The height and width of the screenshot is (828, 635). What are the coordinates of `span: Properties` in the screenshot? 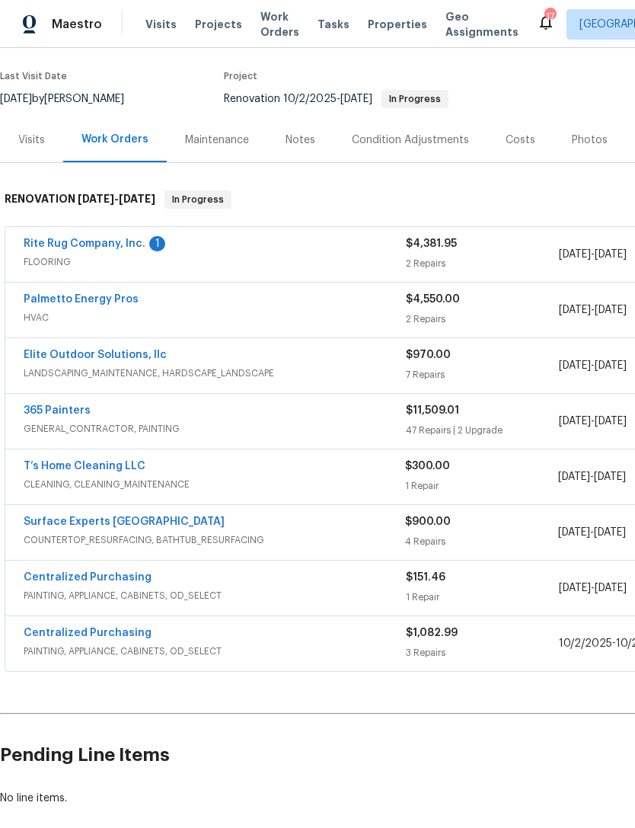 It's located at (398, 24).